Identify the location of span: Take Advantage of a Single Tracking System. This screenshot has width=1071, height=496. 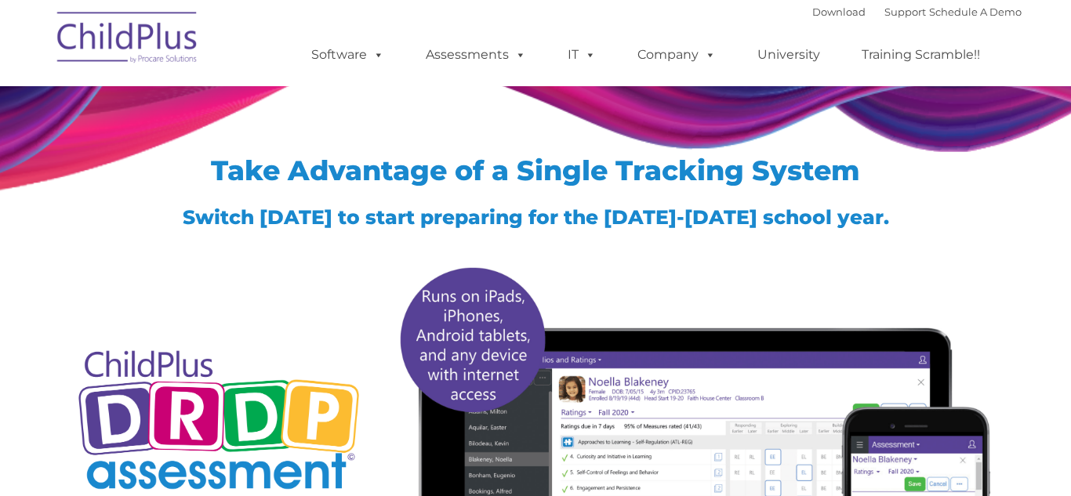
(536, 170).